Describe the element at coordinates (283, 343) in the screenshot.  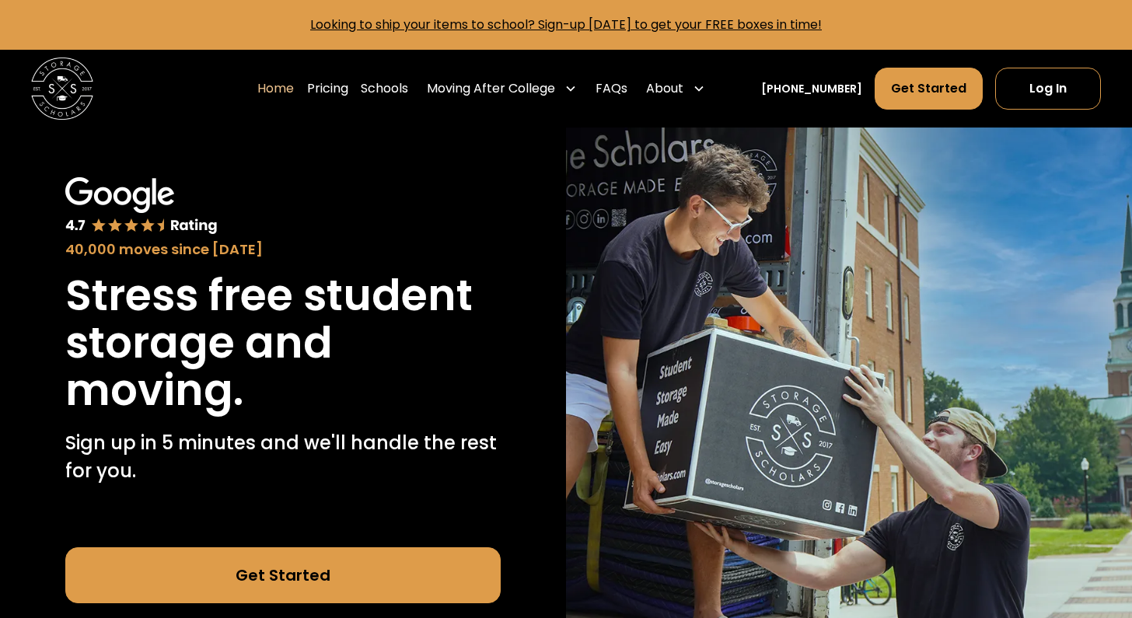
I see `h1: Stress free student storage and moving.` at that location.